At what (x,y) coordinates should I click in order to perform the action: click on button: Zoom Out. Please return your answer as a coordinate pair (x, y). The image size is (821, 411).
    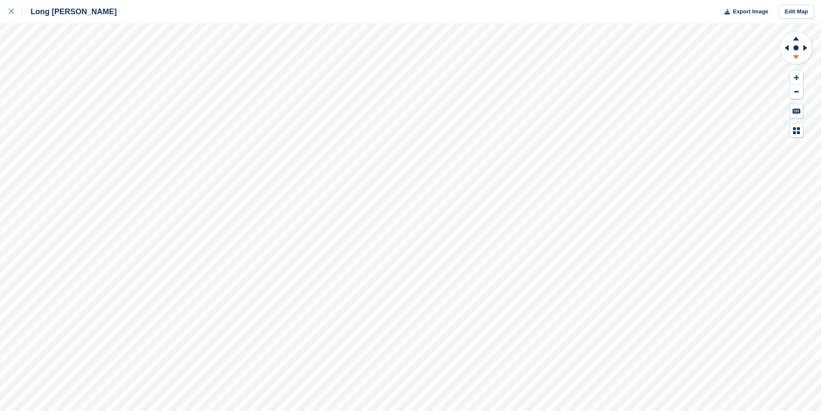
    Looking at the image, I should click on (796, 92).